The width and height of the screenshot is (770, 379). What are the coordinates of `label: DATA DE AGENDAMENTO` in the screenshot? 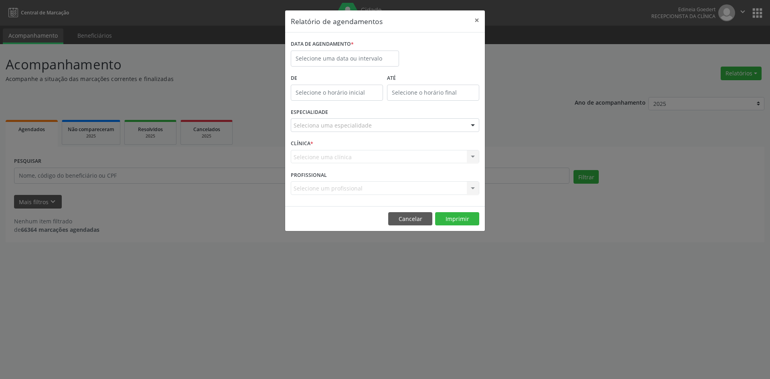 It's located at (322, 44).